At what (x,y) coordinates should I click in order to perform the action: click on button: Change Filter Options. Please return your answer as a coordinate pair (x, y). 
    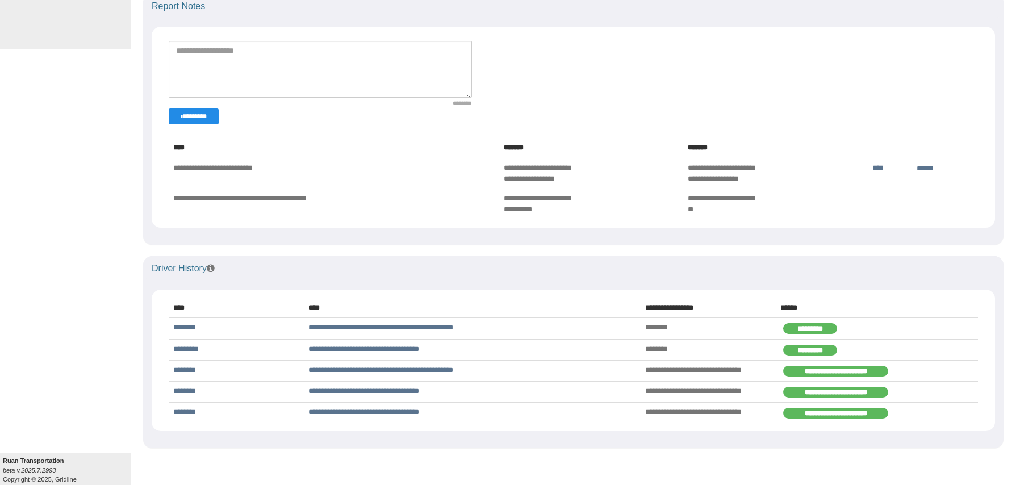
    Looking at the image, I should click on (194, 116).